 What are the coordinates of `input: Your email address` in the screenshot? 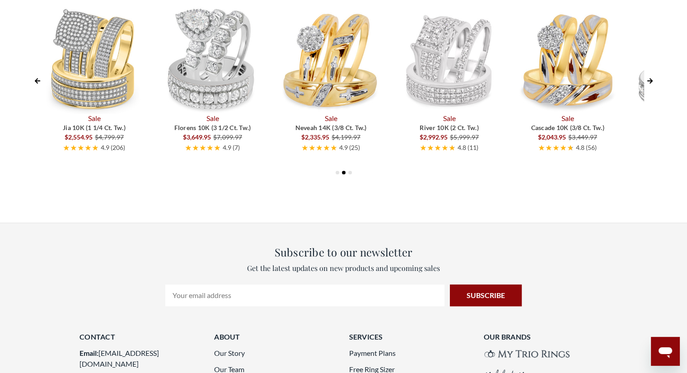 It's located at (305, 295).